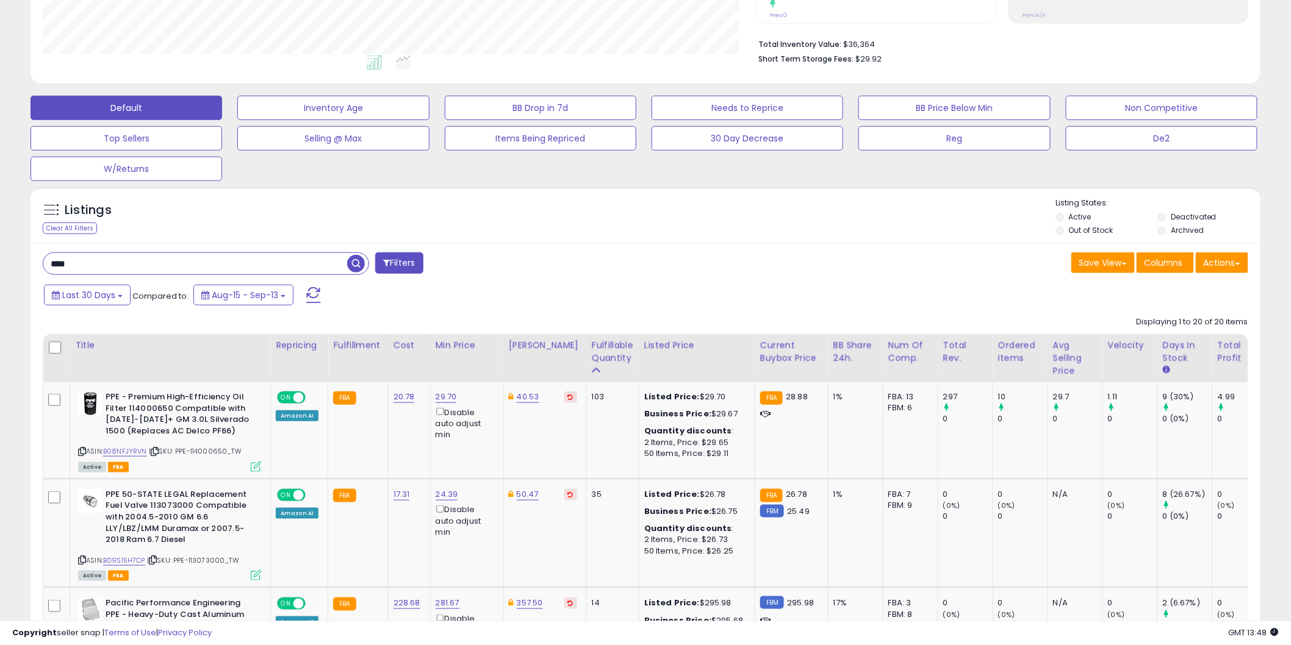 Image resolution: width=1291 pixels, height=645 pixels. Describe the element at coordinates (118, 576) in the screenshot. I see `span: FBA` at that location.